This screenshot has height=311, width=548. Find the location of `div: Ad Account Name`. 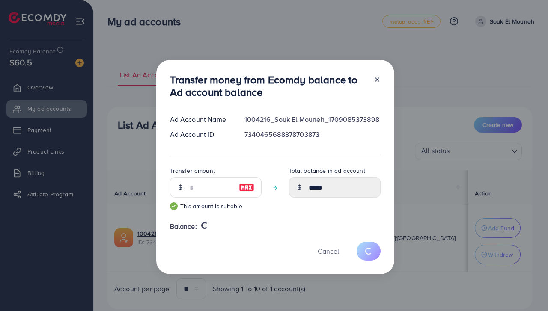

div: Ad Account Name is located at coordinates (200, 120).